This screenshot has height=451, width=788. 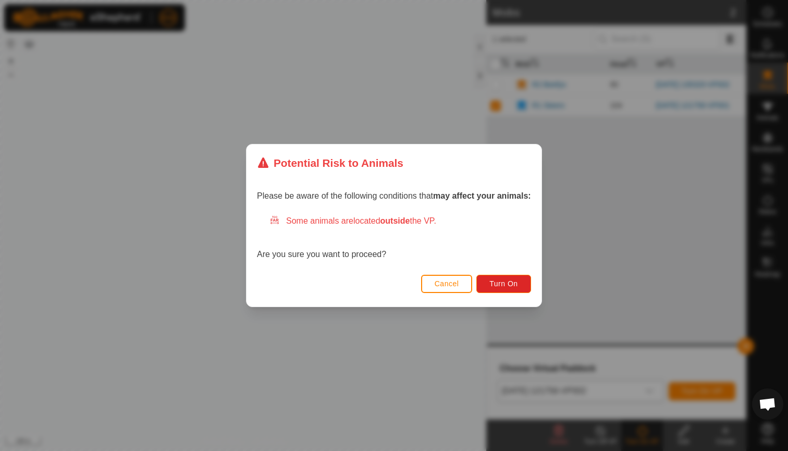 I want to click on a: Open chat, so click(x=768, y=404).